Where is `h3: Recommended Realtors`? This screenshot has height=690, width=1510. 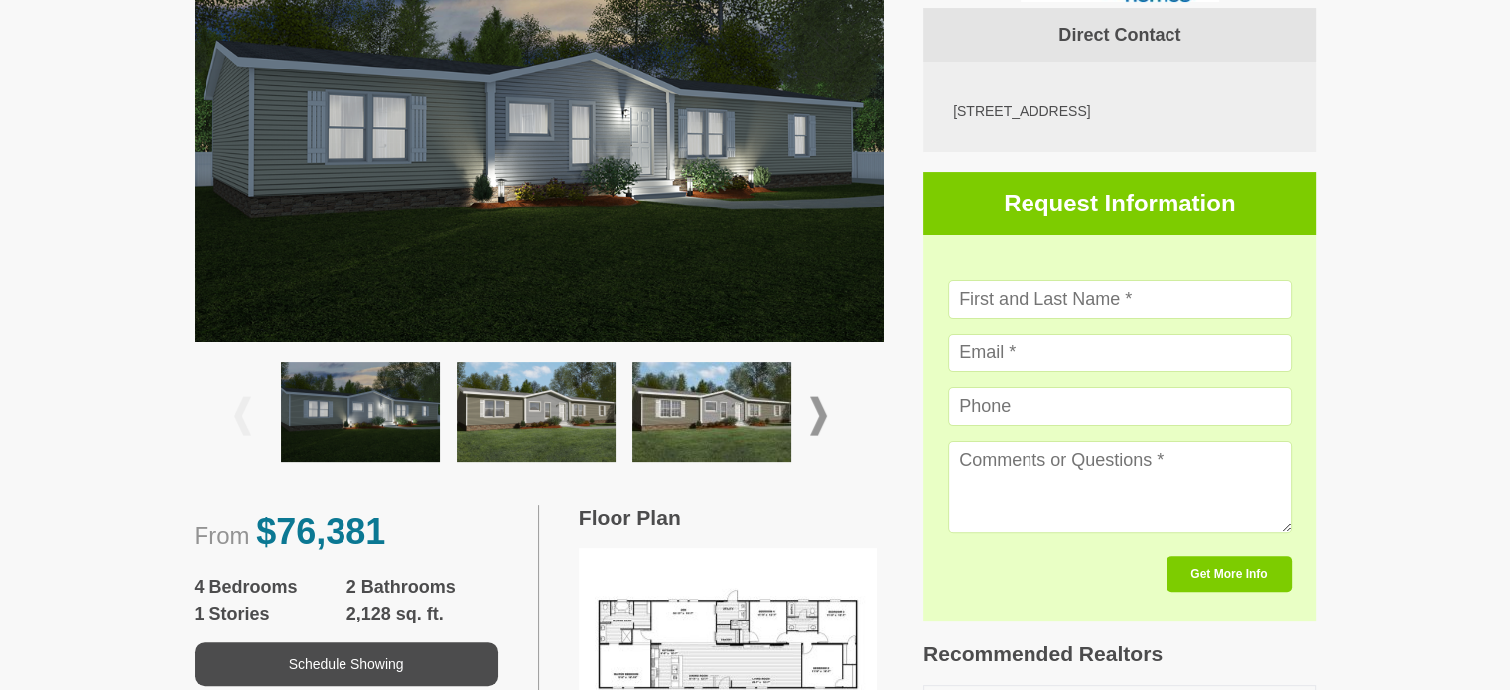 h3: Recommended Realtors is located at coordinates (1120, 653).